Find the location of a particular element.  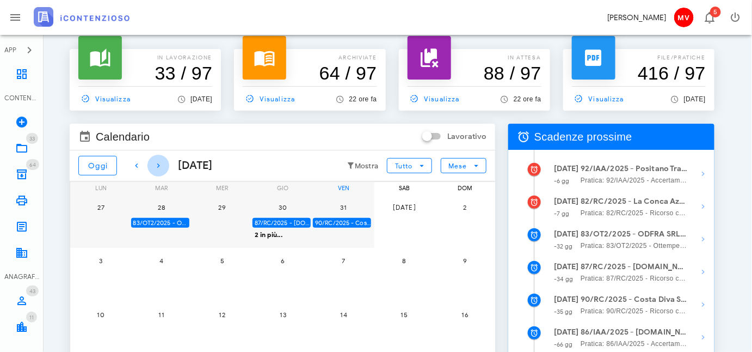

span: Calendario is located at coordinates (122, 137).